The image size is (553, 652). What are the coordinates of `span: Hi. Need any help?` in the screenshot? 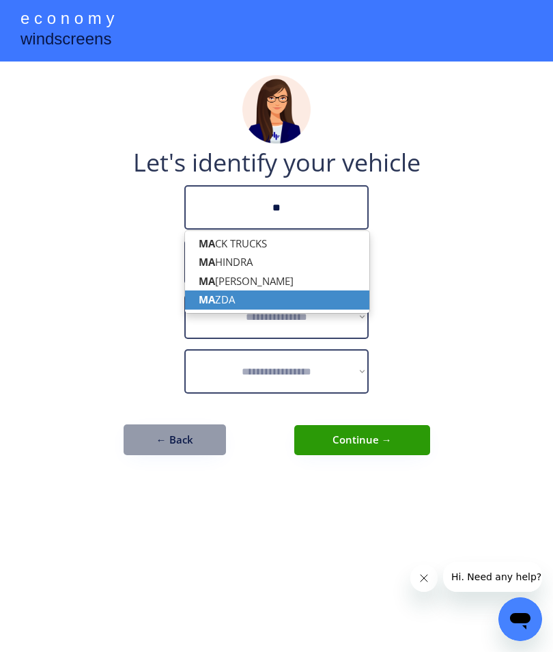 It's located at (53, 15).